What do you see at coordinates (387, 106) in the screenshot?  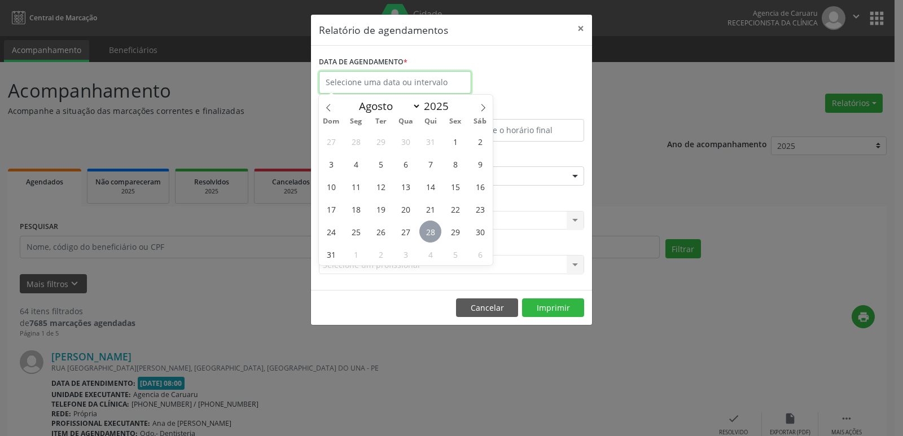 I see `select: Month` at bounding box center [387, 106].